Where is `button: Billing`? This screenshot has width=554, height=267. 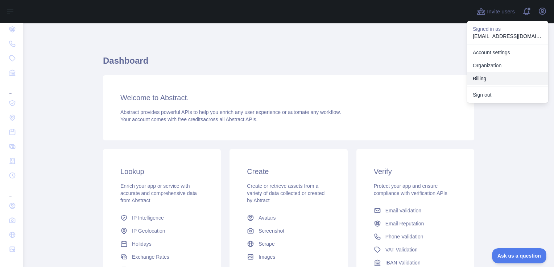 button: Billing is located at coordinates (507, 79).